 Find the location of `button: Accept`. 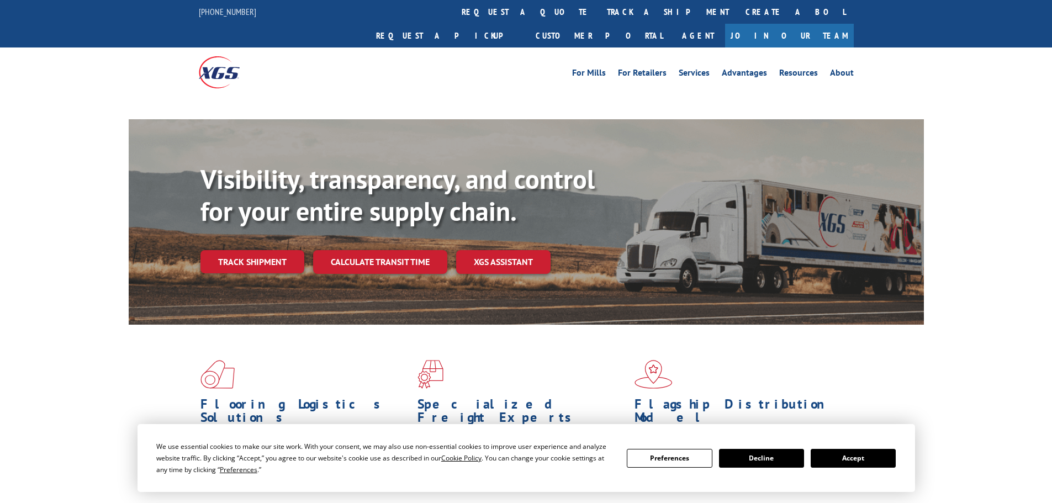

button: Accept is located at coordinates (853, 458).